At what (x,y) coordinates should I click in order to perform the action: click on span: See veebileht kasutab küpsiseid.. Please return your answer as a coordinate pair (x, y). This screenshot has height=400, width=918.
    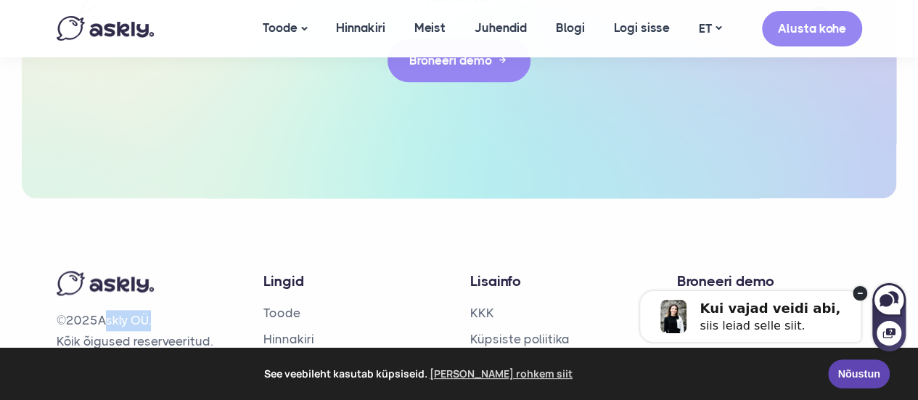
    Looking at the image, I should click on (419, 374).